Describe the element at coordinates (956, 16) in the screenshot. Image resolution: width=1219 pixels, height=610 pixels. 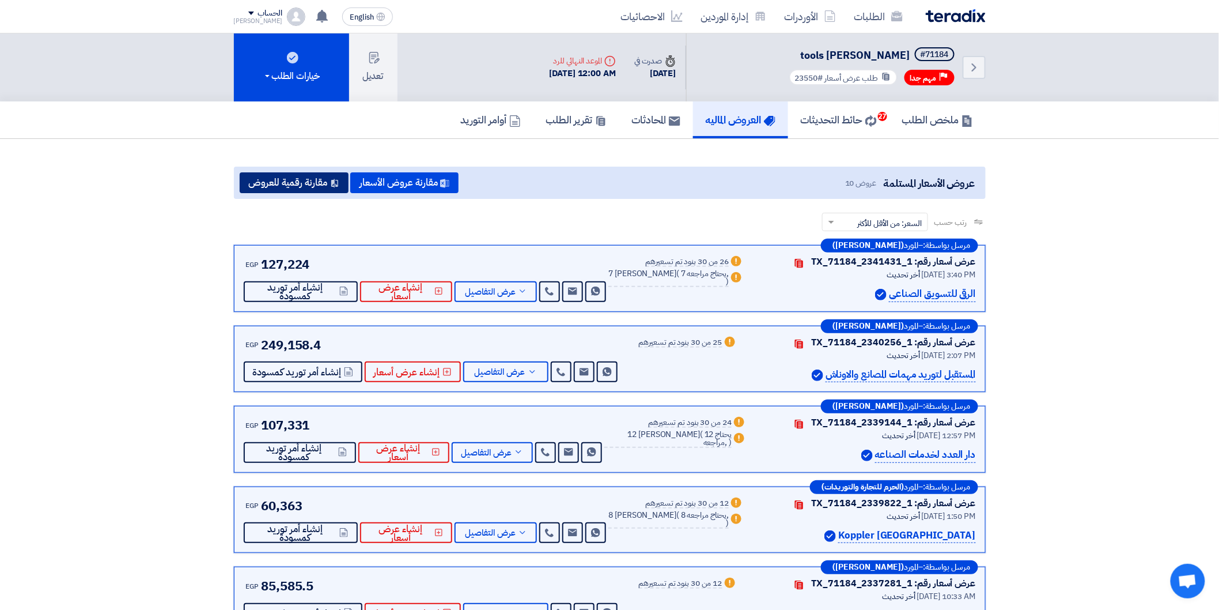
I see `img: Teradix logo` at that location.